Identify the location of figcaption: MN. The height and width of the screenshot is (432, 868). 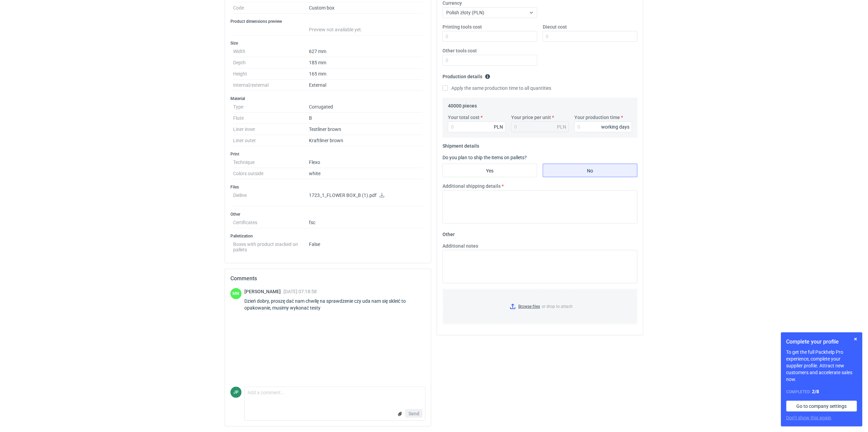
(236, 293).